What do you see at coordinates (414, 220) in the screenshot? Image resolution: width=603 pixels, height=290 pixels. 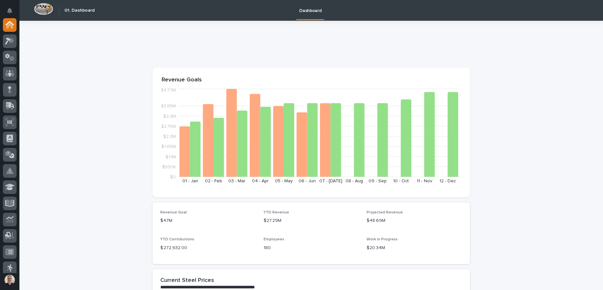 I see `p: $48.69M` at bounding box center [414, 220].